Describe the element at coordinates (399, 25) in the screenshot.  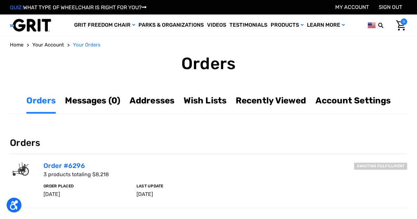
I see `a: Cart with 0 items` at that location.